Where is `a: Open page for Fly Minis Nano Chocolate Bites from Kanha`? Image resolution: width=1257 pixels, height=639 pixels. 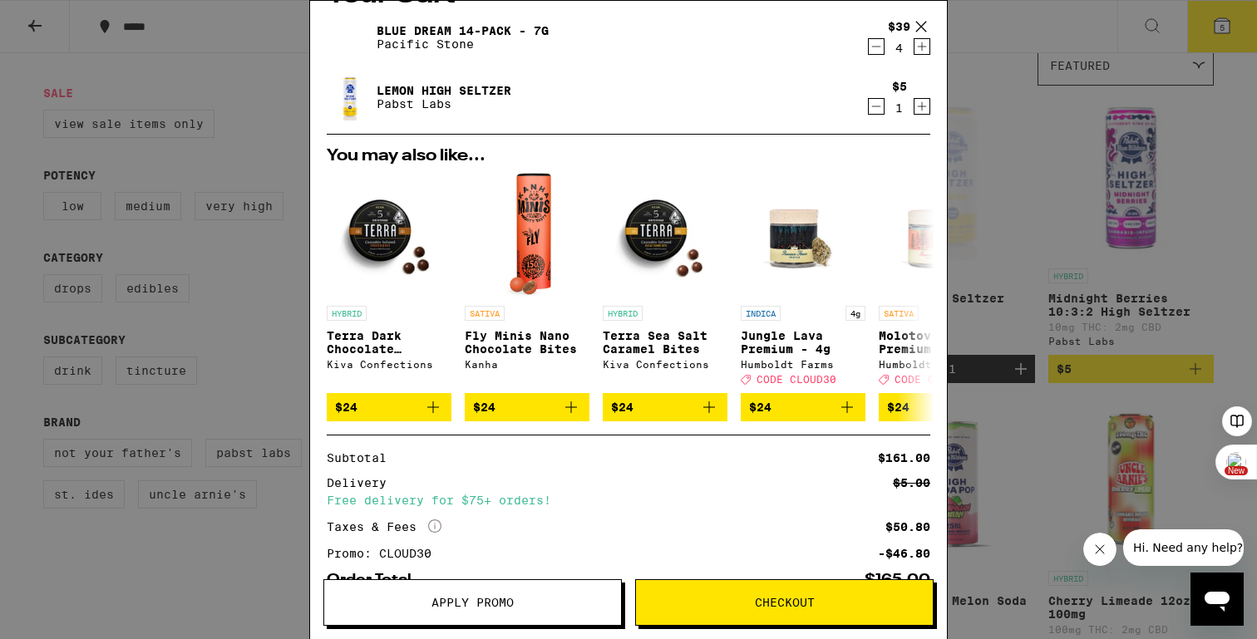
a: Open page for Fly Minis Nano Chocolate Bites from Kanha is located at coordinates (527, 283).